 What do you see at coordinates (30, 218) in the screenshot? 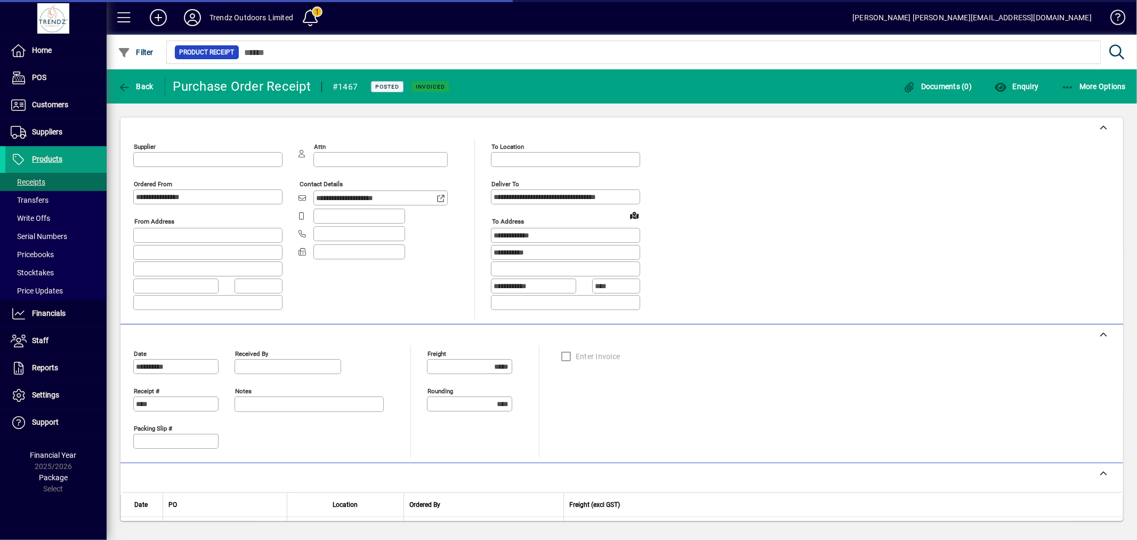
I see `span: Write Offs` at bounding box center [30, 218].